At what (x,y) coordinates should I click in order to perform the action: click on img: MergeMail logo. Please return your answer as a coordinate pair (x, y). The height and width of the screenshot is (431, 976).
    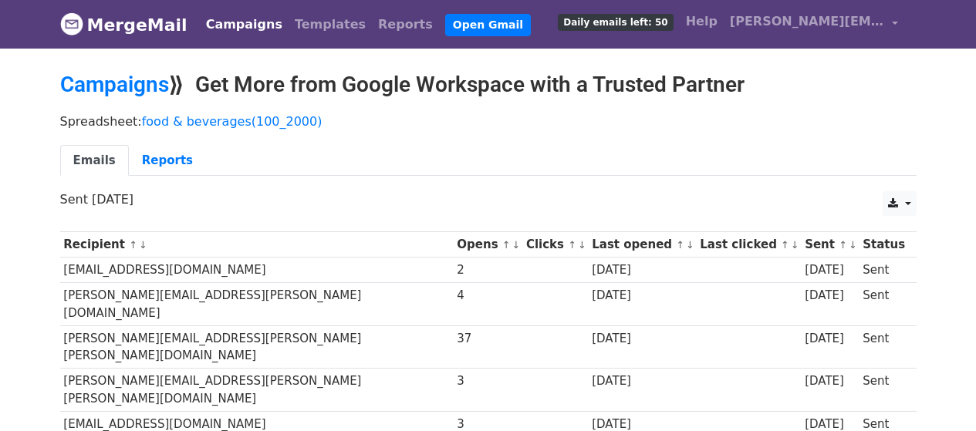
    Looking at the image, I should click on (72, 24).